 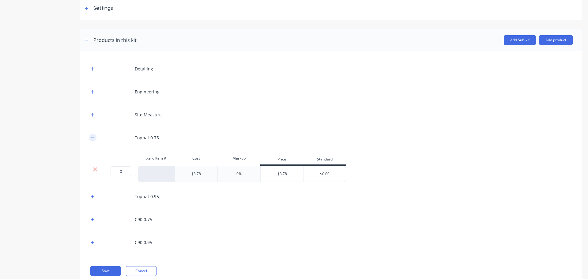 What do you see at coordinates (239, 158) in the screenshot?
I see `div: Markup` at bounding box center [239, 158].